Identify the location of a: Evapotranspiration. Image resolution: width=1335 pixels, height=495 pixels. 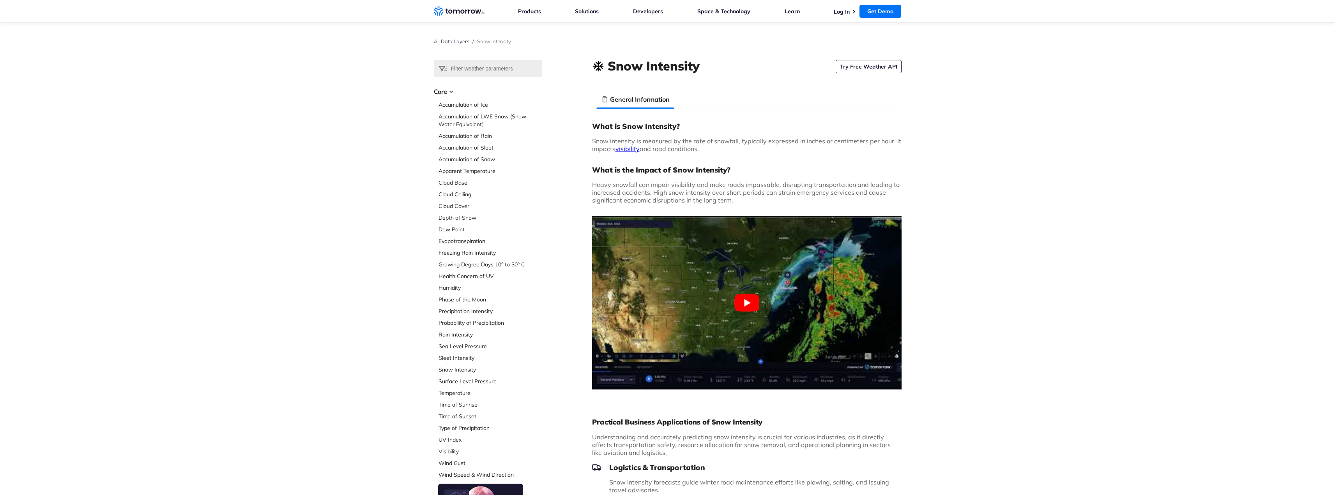
(490, 241).